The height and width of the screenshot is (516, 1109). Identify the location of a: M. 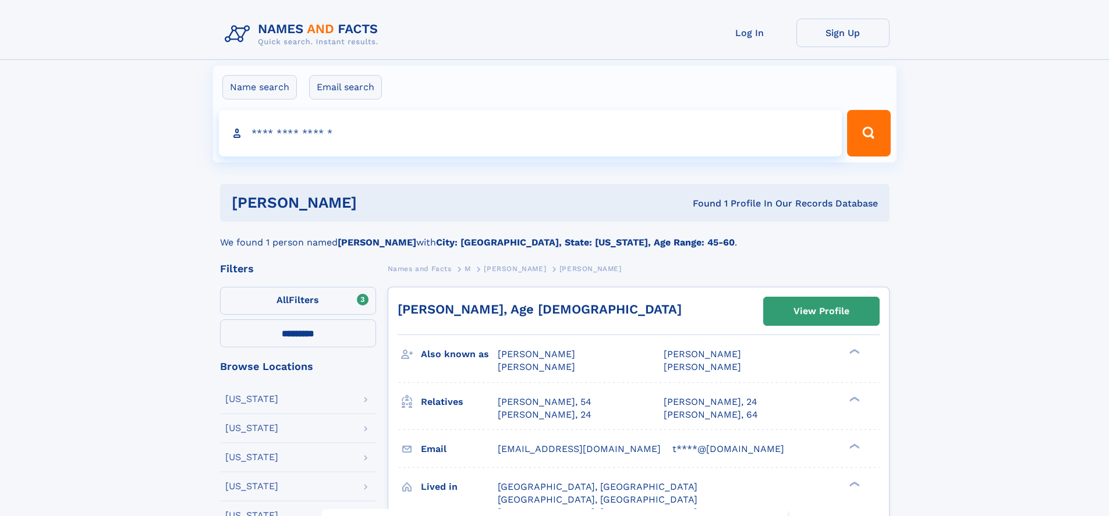
(467, 268).